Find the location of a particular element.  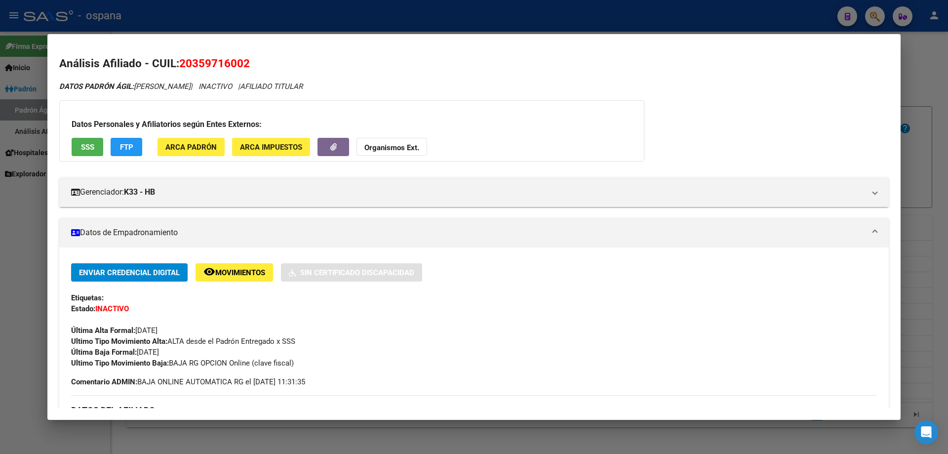

strong: Organismos Ext. is located at coordinates (392, 148).